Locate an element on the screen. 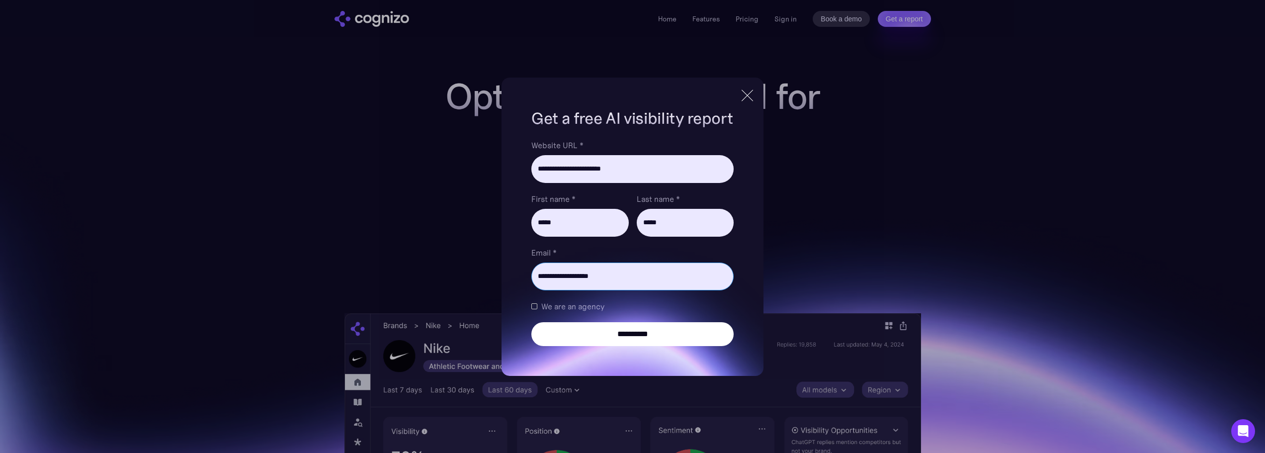 This screenshot has height=453, width=1265. h1: Get a free AI visibility report is located at coordinates (632, 118).